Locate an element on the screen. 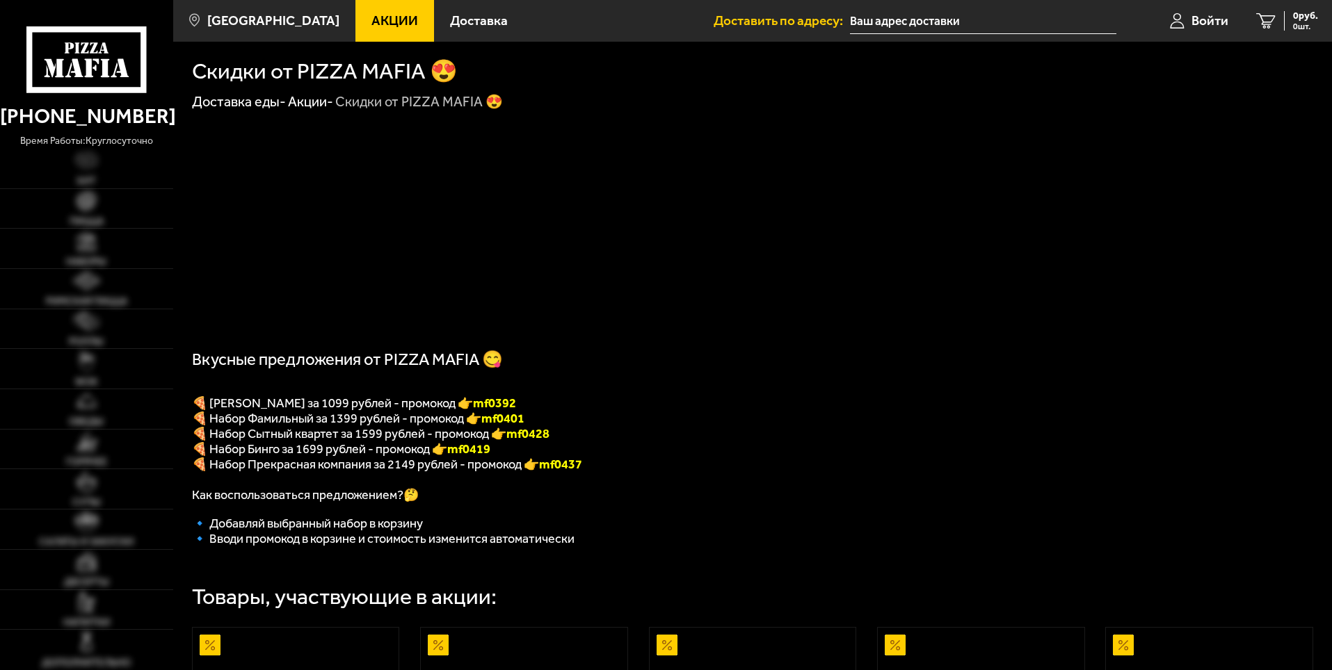 The height and width of the screenshot is (670, 1332). span: Наборы is located at coordinates (86, 261).